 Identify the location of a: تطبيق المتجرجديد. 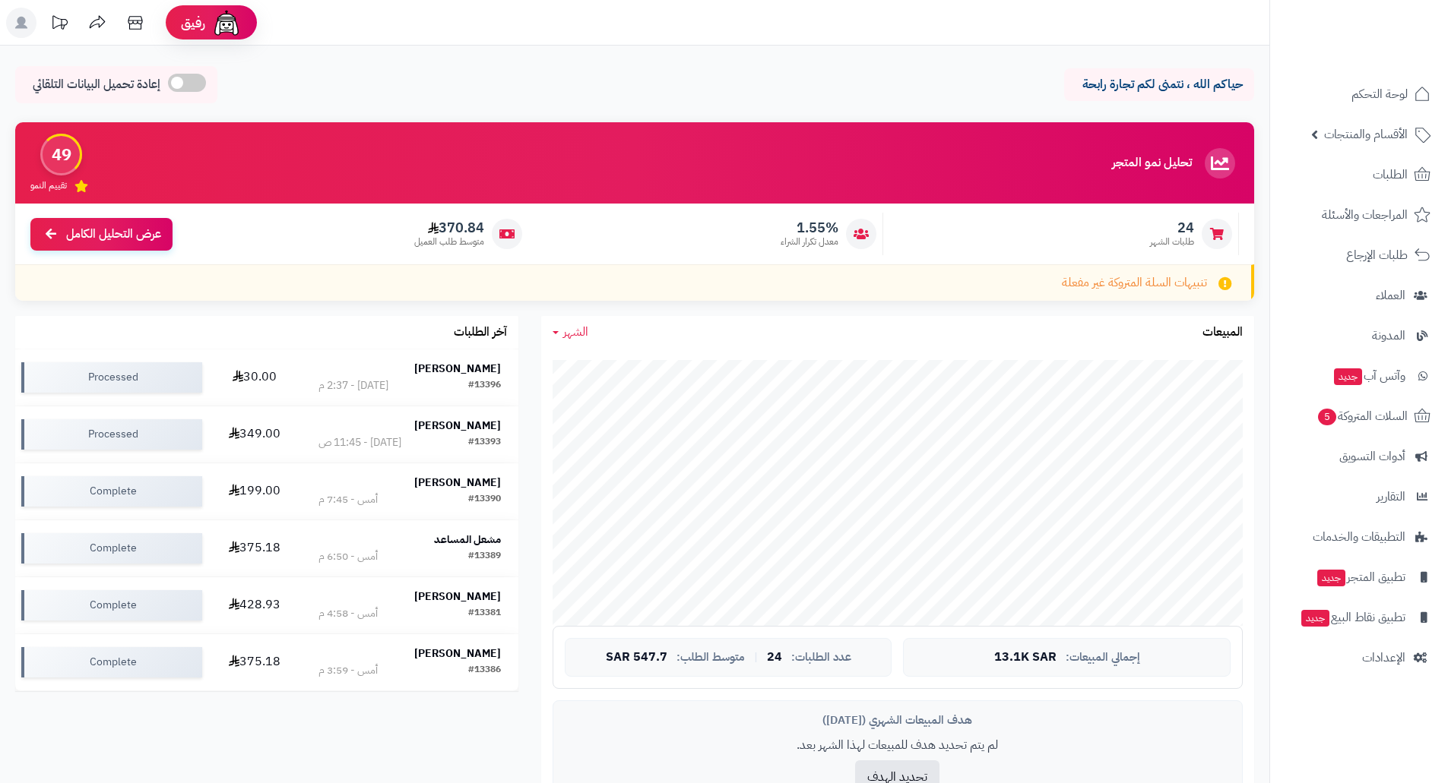
(1359, 578).